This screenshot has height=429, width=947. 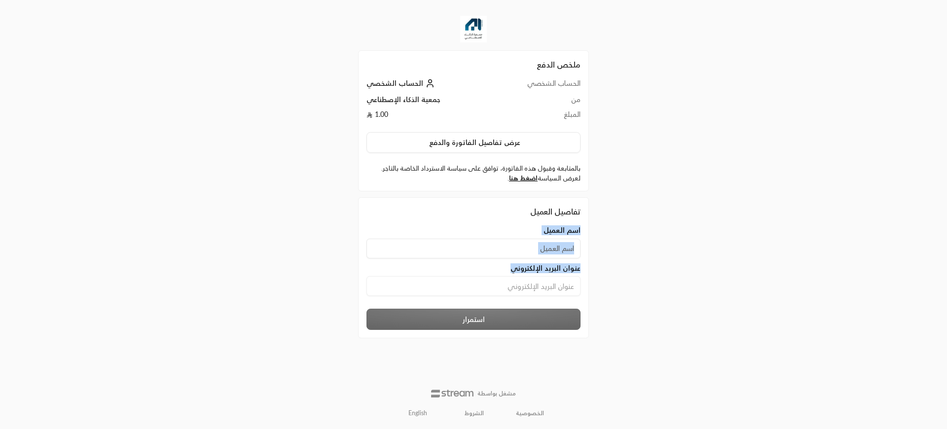 What do you see at coordinates (473, 29) in the screenshot?
I see `img: Company Logo` at bounding box center [473, 29].